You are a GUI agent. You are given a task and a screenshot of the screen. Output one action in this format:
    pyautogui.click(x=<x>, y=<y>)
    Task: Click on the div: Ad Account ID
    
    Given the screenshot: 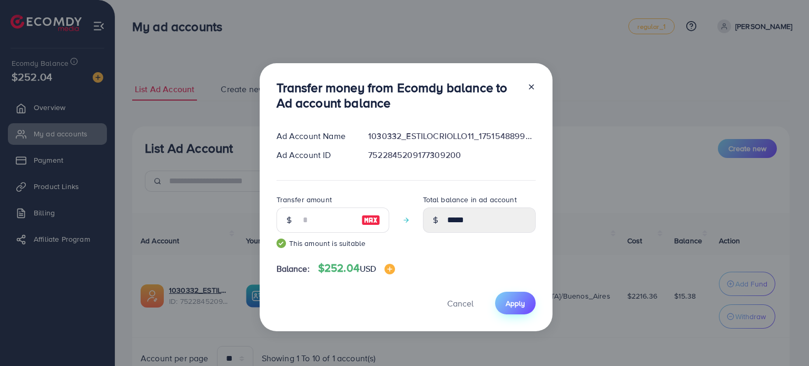 What is the action you would take?
    pyautogui.click(x=314, y=155)
    